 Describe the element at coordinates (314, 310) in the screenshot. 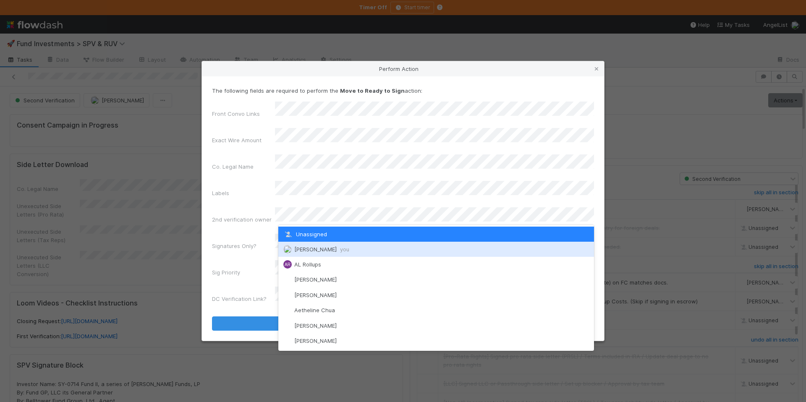

I see `span: Aetheline Chua` at that location.